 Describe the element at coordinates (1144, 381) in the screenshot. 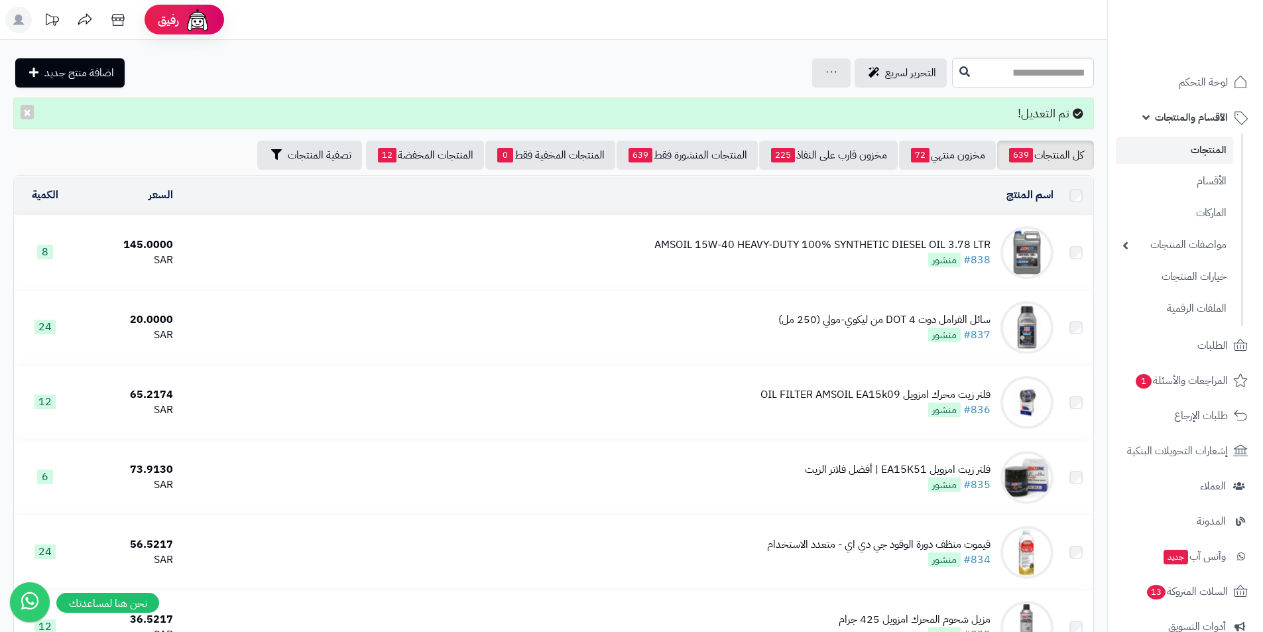

I see `span: 1` at that location.